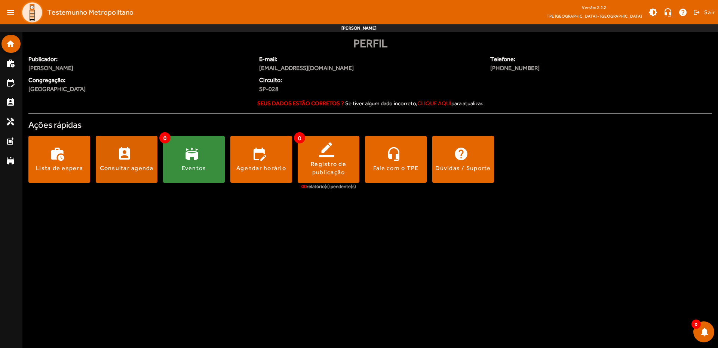 This screenshot has height=348, width=718. Describe the element at coordinates (710, 12) in the screenshot. I see `span: Sair` at that location.